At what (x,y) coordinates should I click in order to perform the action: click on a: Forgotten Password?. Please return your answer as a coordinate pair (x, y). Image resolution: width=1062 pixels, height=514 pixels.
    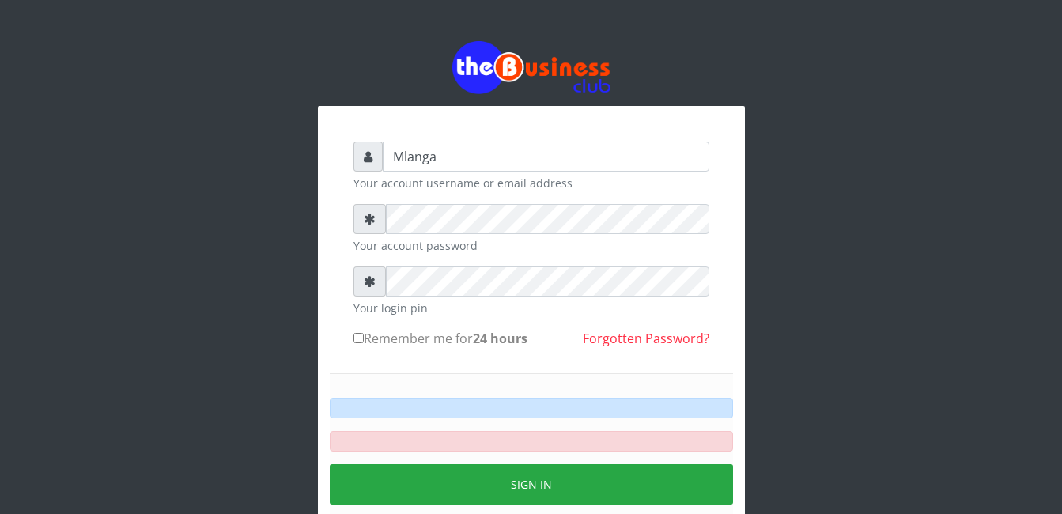
    Looking at the image, I should click on (646, 339).